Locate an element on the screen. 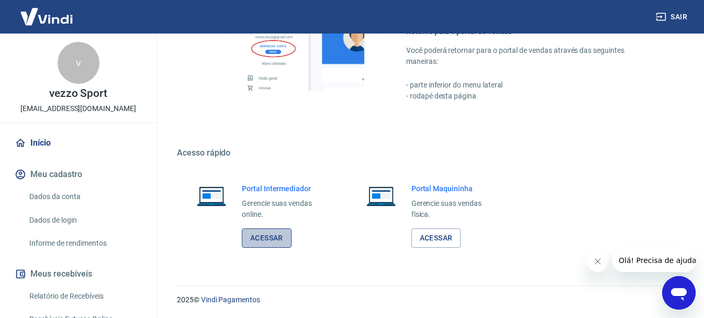 The width and height of the screenshot is (704, 318). div: v is located at coordinates (79, 63).